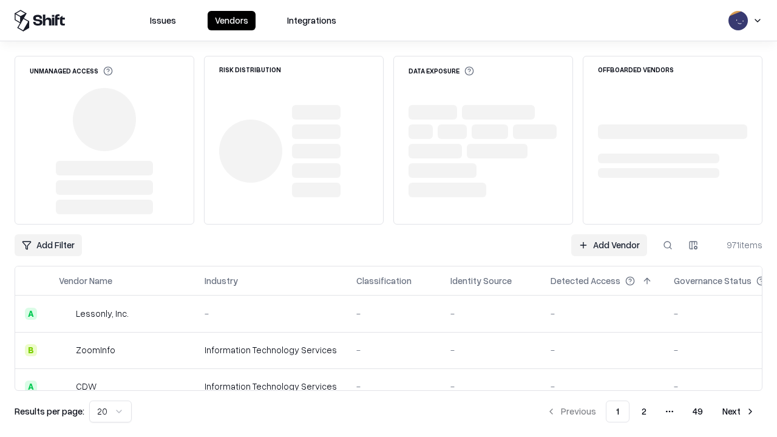 The width and height of the screenshot is (777, 437). Describe the element at coordinates (738, 245) in the screenshot. I see `div: 971 items` at that location.